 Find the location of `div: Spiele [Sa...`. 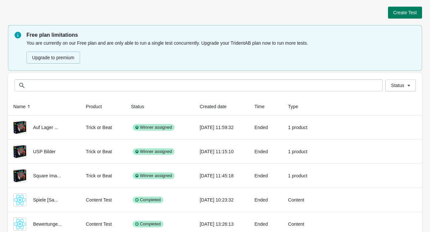

div: Spiele [Sa... is located at coordinates (44, 200).